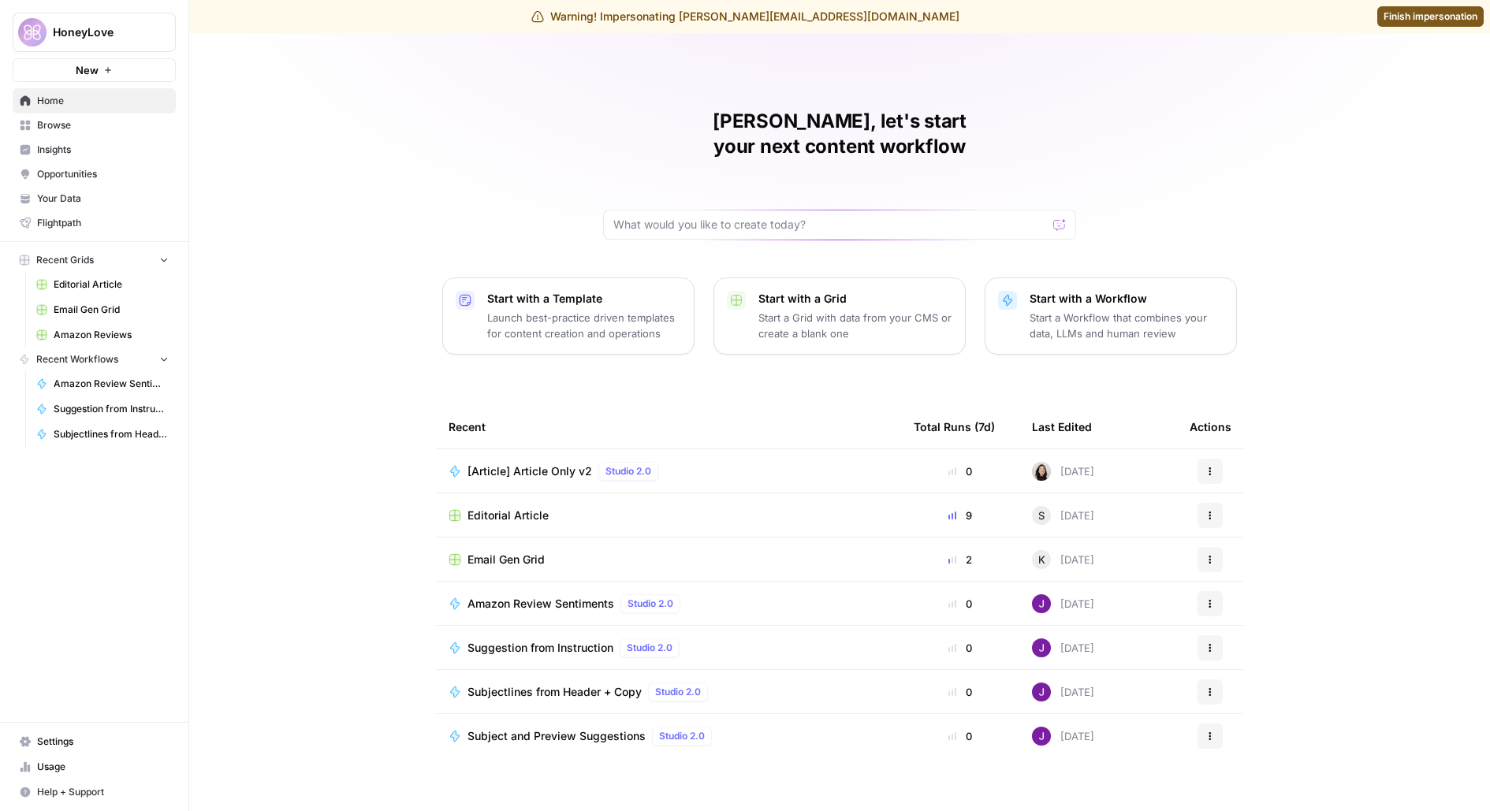 Image resolution: width=1490 pixels, height=811 pixels. Describe the element at coordinates (1431, 17) in the screenshot. I see `a: Finish impersonation` at that location.